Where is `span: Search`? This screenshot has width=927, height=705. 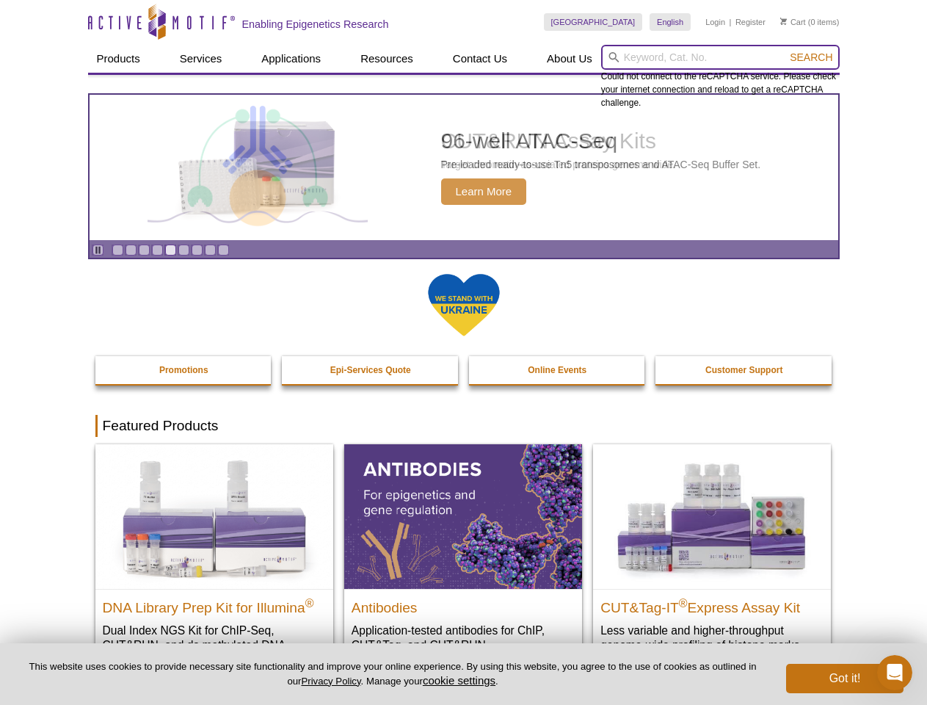
span: Search is located at coordinates (811, 57).